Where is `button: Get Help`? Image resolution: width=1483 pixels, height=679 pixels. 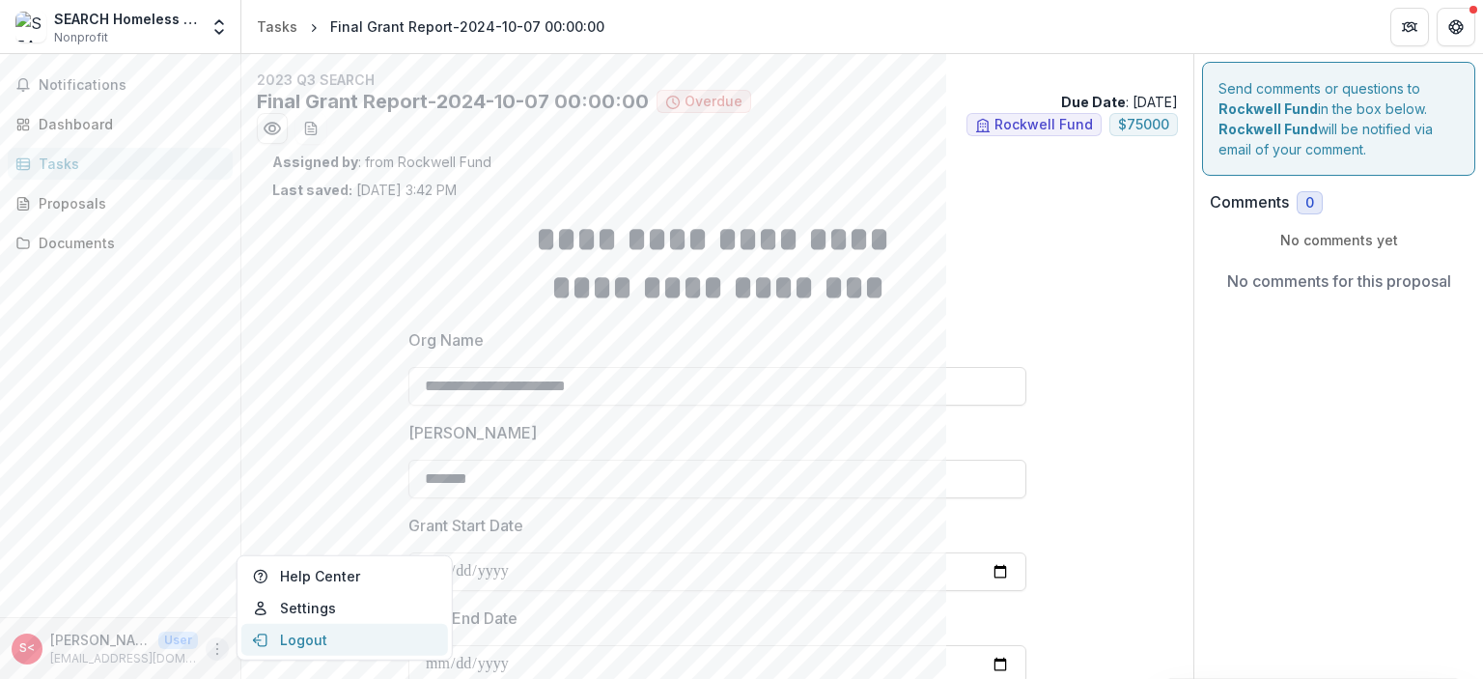 button: Get Help is located at coordinates (1456, 27).